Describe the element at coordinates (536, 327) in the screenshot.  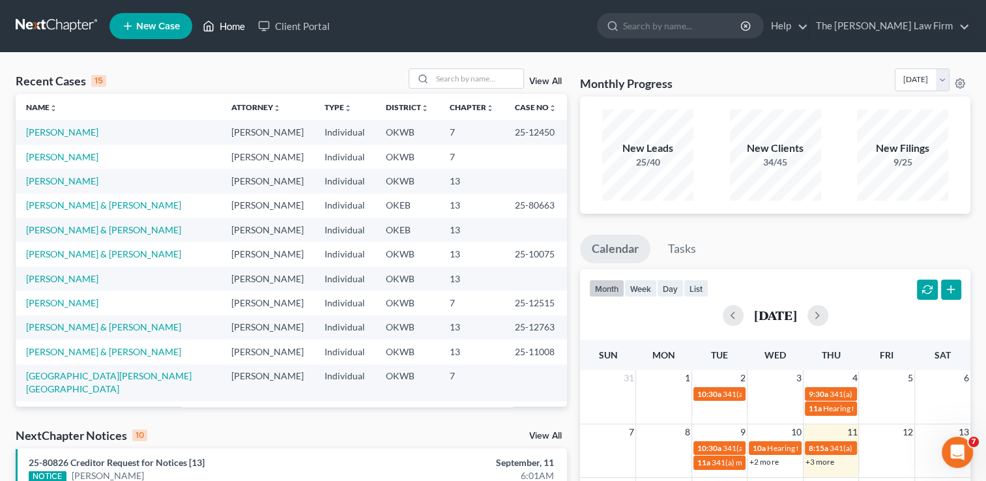
I see `td: 25-12763` at that location.